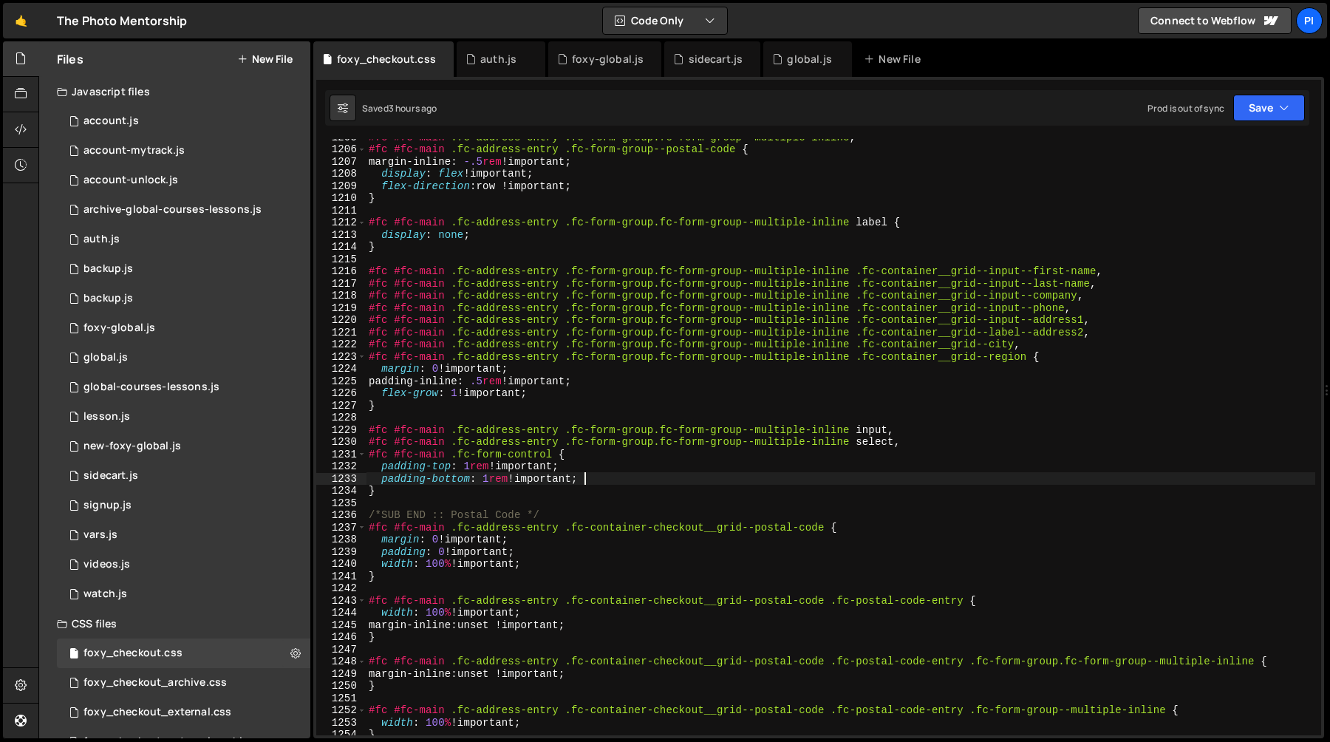  I want to click on div: 1239, so click(341, 552).